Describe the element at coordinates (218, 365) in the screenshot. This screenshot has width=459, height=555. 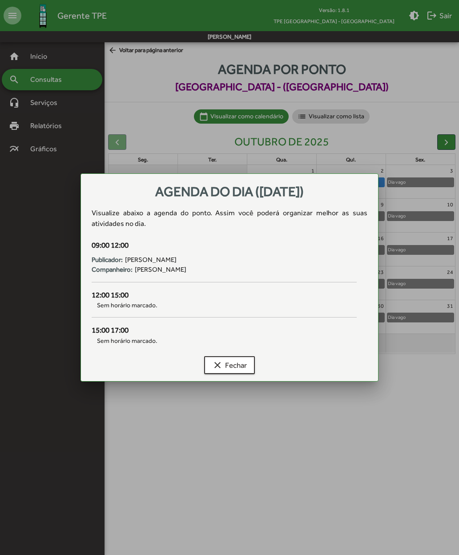
I see `mat-icon: clear` at that location.